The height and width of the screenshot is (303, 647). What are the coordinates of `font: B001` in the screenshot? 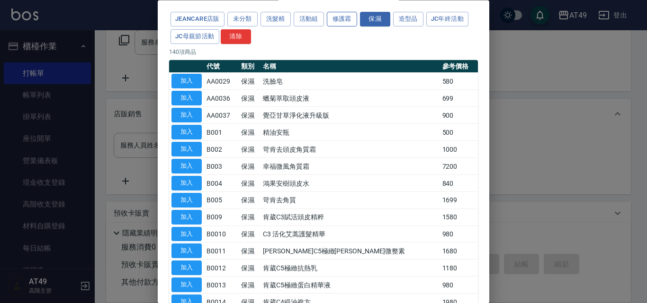 It's located at (214, 133).